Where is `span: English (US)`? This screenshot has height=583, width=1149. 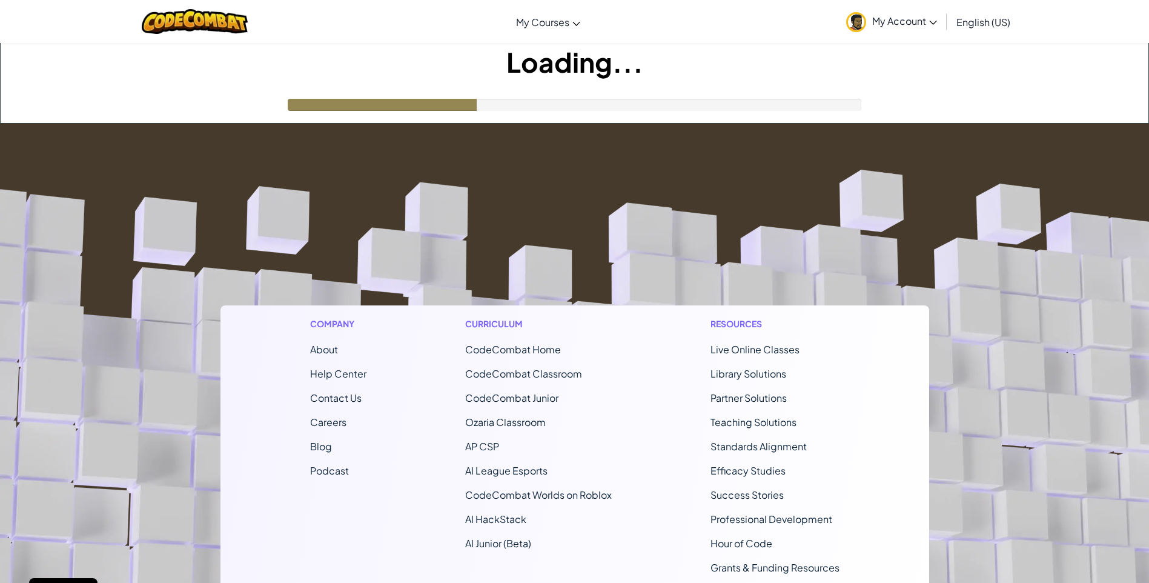 span: English (US) is located at coordinates (983, 22).